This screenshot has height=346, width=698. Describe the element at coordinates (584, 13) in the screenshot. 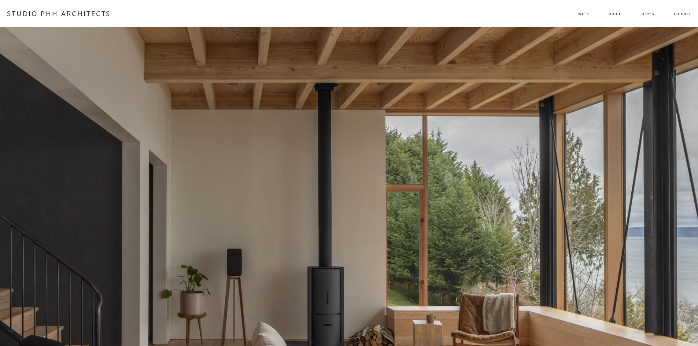

I see `span: work` at that location.